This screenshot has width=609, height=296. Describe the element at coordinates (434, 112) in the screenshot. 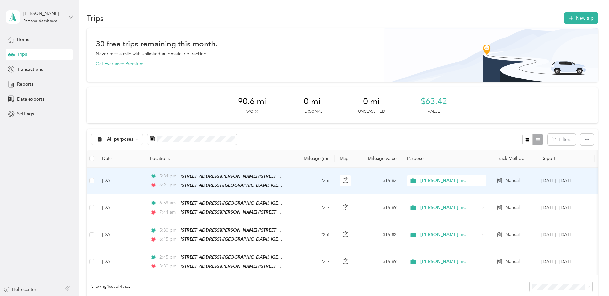

I see `p: Value` at that location.